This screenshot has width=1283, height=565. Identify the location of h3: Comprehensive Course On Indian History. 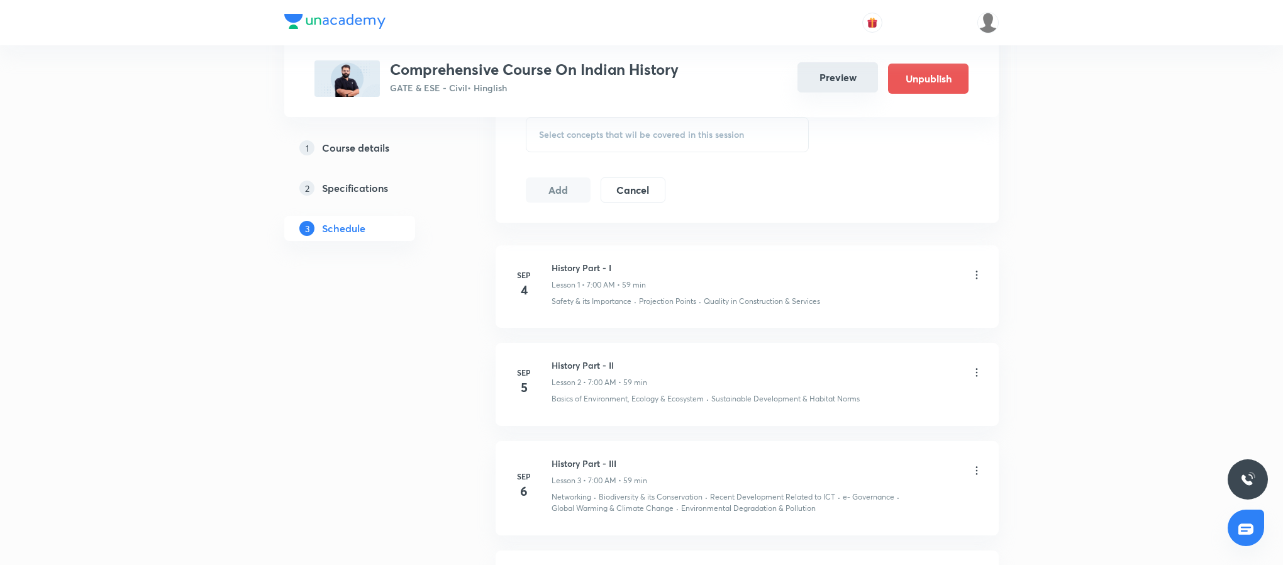
(534, 69).